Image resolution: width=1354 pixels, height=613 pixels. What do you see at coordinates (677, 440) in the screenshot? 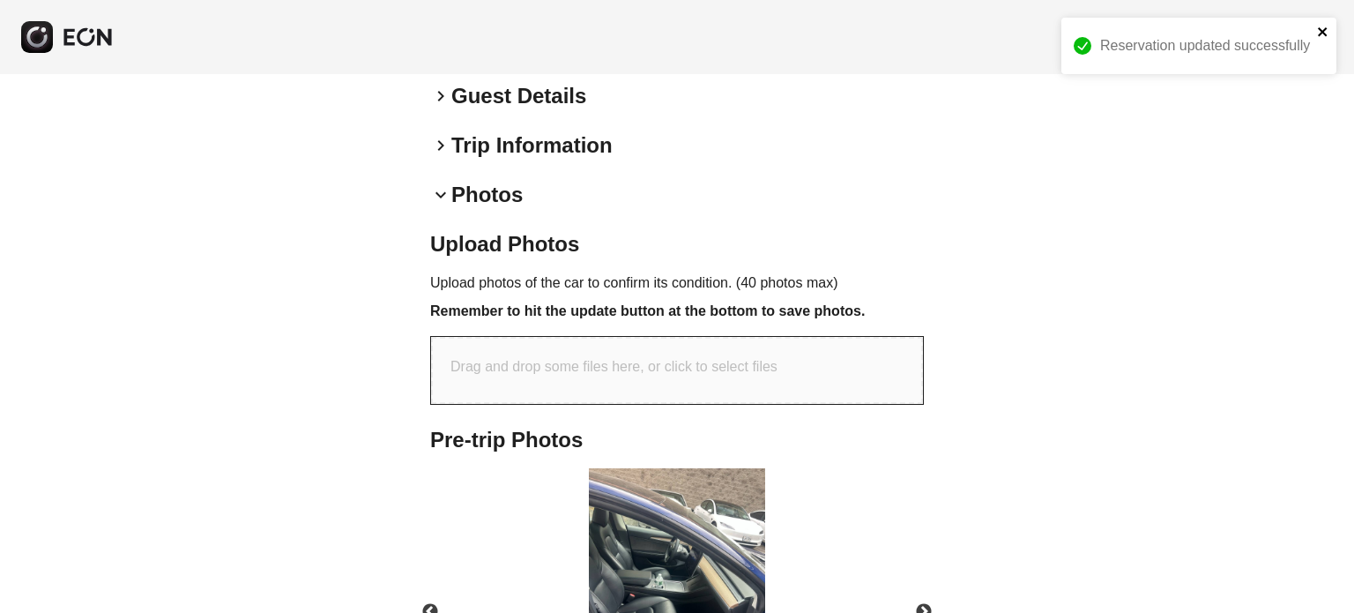
I see `h2: Pre-trip Photos` at bounding box center [677, 440].